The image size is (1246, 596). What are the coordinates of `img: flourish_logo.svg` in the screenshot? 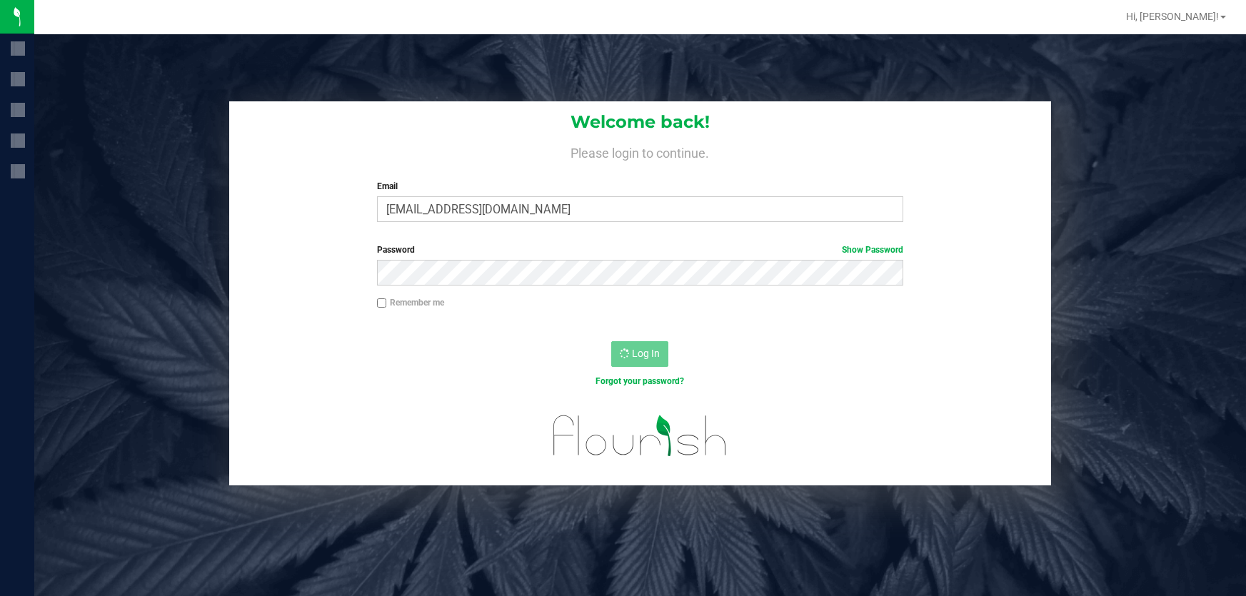 It's located at (641, 436).